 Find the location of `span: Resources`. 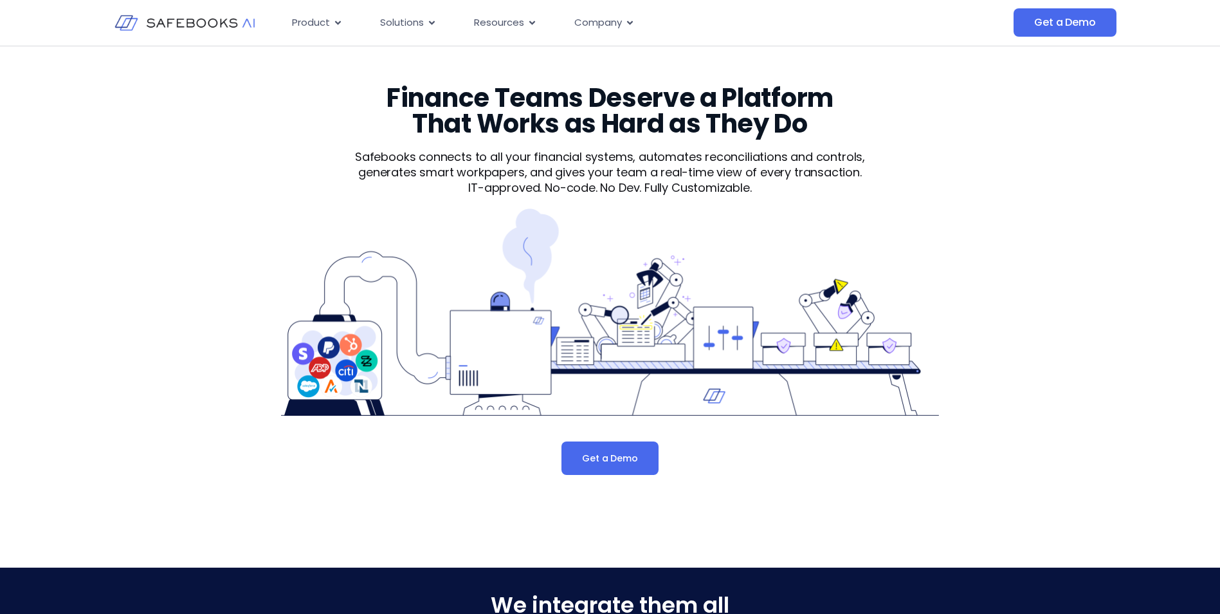

span: Resources is located at coordinates (499, 23).